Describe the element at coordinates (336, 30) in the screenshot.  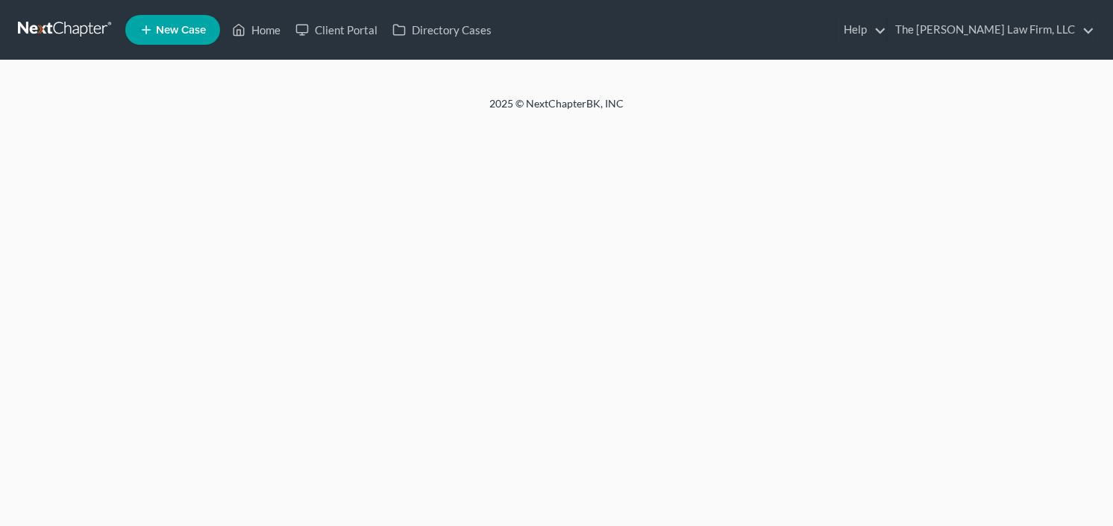
I see `a: Client Portal` at that location.